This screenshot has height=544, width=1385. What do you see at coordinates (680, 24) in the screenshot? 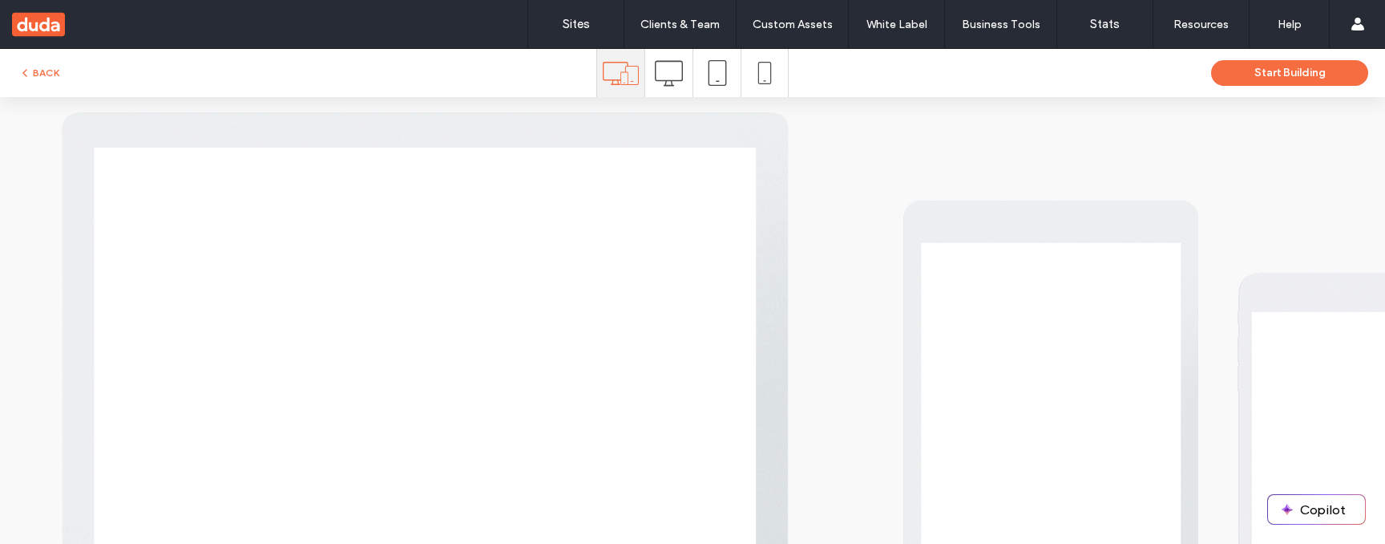
I see `label: Clients & Team` at bounding box center [680, 24].